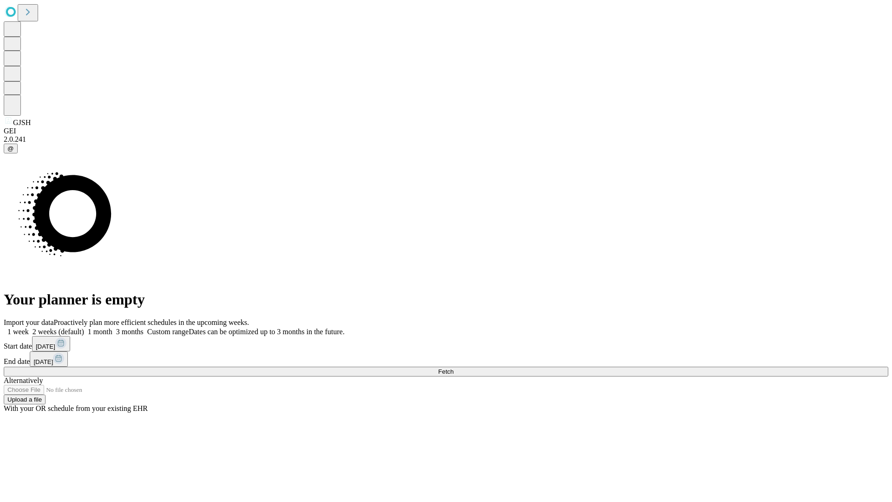  I want to click on span: 1 month, so click(100, 331).